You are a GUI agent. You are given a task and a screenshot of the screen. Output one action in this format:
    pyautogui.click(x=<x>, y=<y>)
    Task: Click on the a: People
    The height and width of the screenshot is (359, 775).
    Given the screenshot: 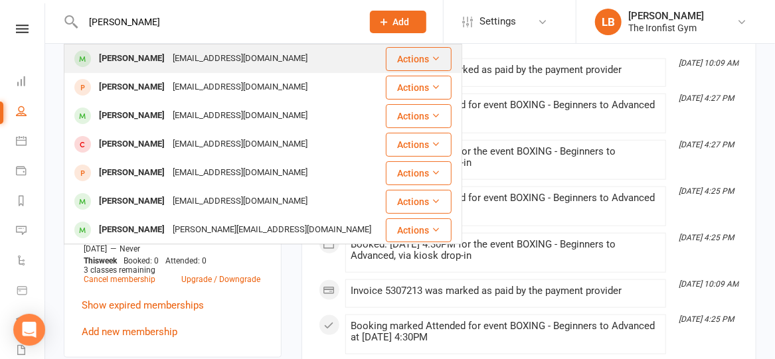 What is the action you would take?
    pyautogui.click(x=31, y=112)
    